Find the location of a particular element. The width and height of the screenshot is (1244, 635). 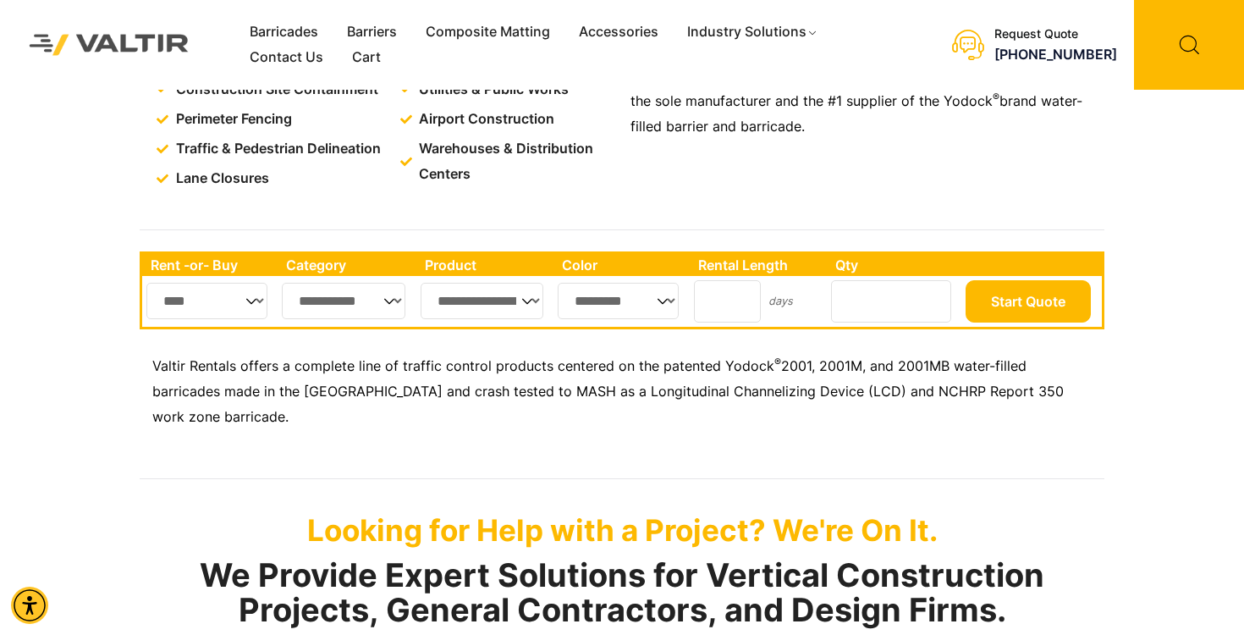

div: Request Quote is located at coordinates (1055, 34).